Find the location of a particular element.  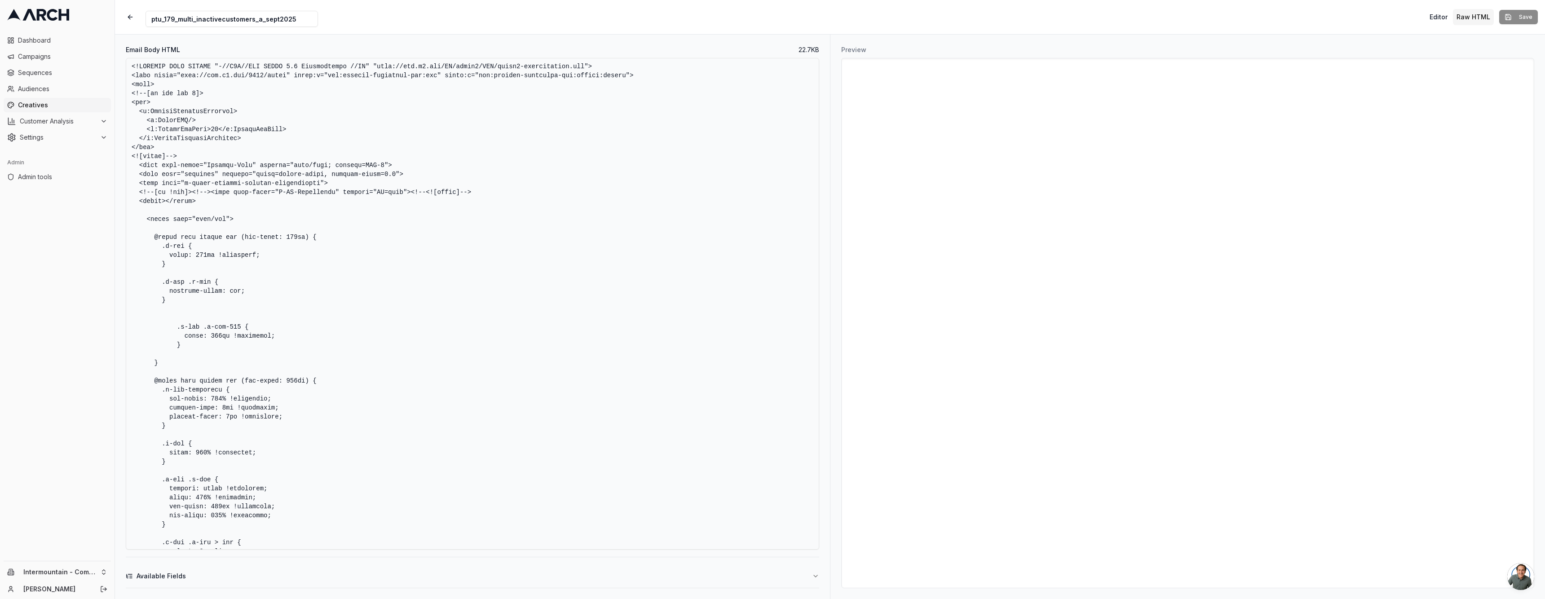

button: Toggle custom HTML is located at coordinates (1473, 17).